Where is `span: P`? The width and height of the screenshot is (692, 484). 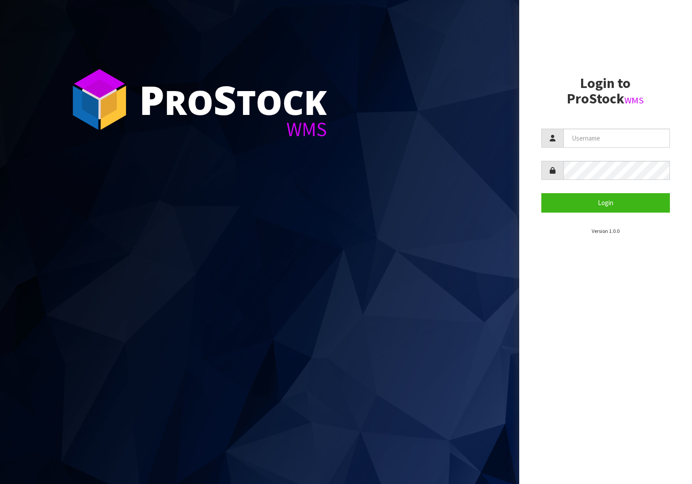
span: P is located at coordinates (152, 99).